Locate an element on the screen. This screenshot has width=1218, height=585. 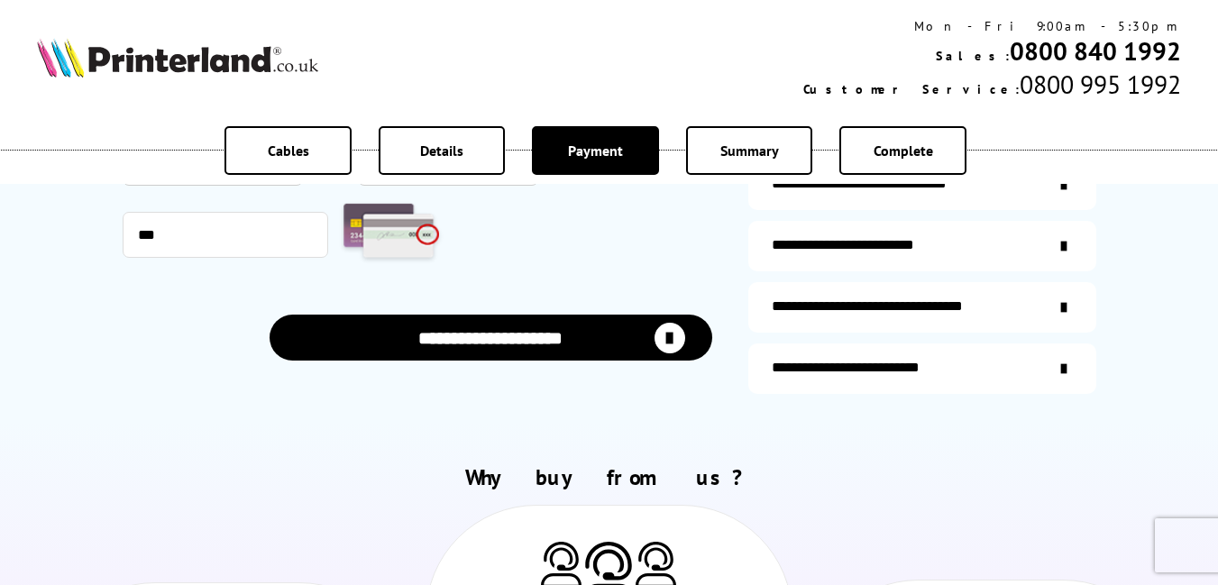
span: Summary is located at coordinates (749, 151).